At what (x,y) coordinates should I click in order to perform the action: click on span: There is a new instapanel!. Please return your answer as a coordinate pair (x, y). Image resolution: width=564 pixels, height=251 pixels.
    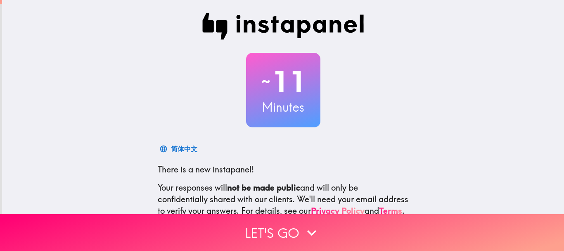
    Looking at the image, I should click on (206, 169).